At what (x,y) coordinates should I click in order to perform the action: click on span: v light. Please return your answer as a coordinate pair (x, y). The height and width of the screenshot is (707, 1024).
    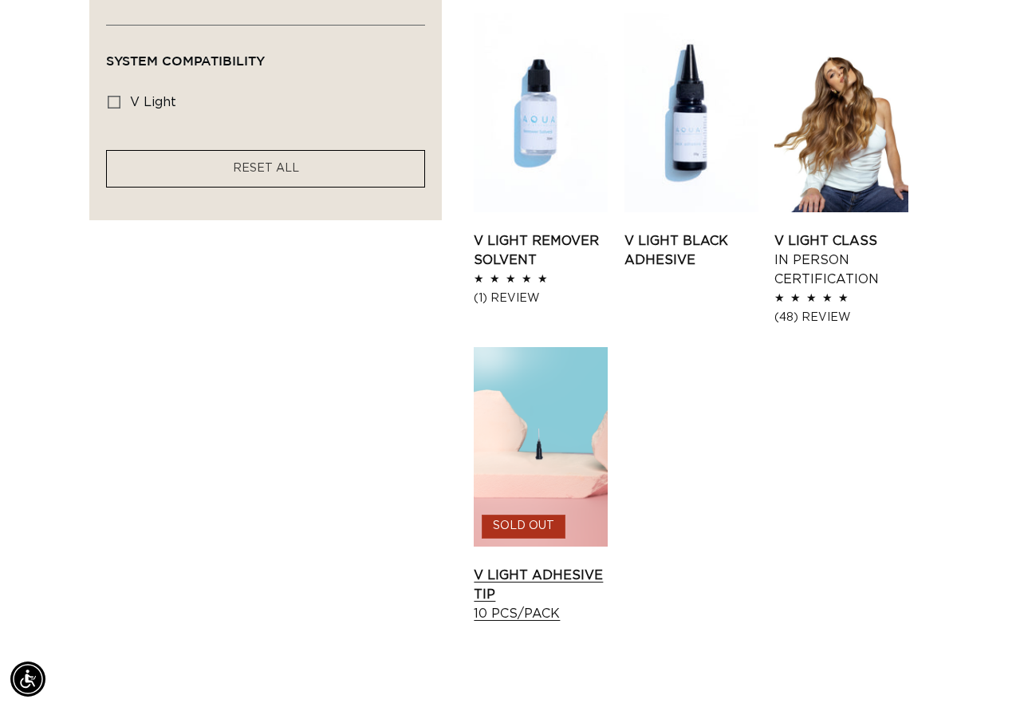
    Looking at the image, I should click on (153, 102).